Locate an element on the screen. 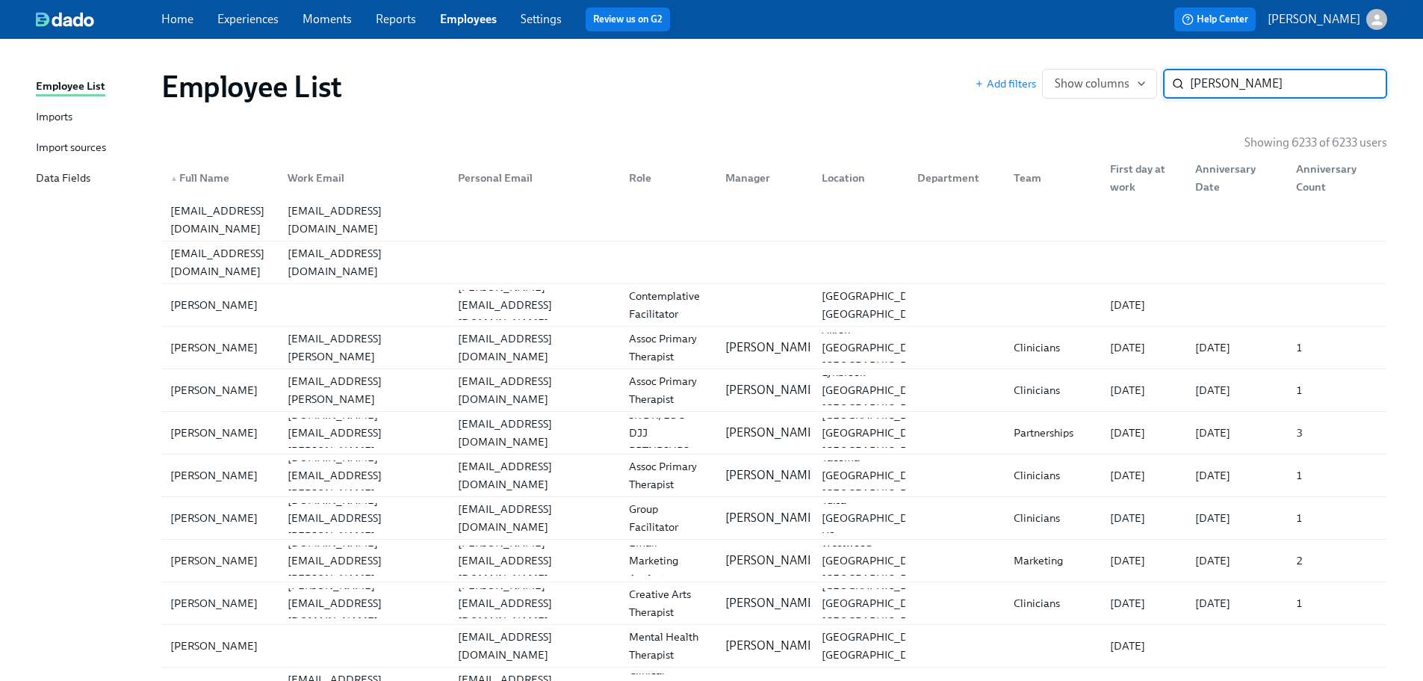  div: Partnerships is located at coordinates (1053, 433).